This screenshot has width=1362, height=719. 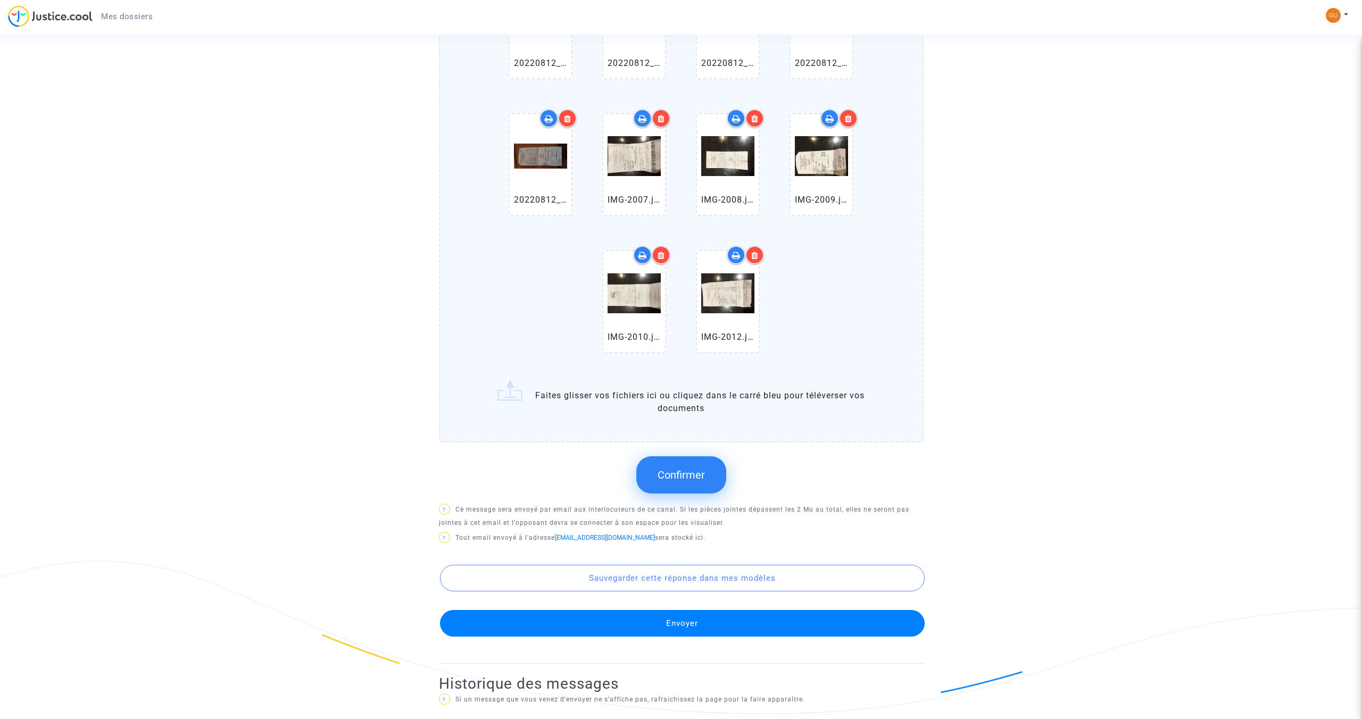 I want to click on a: Mes dossiers, so click(x=127, y=16).